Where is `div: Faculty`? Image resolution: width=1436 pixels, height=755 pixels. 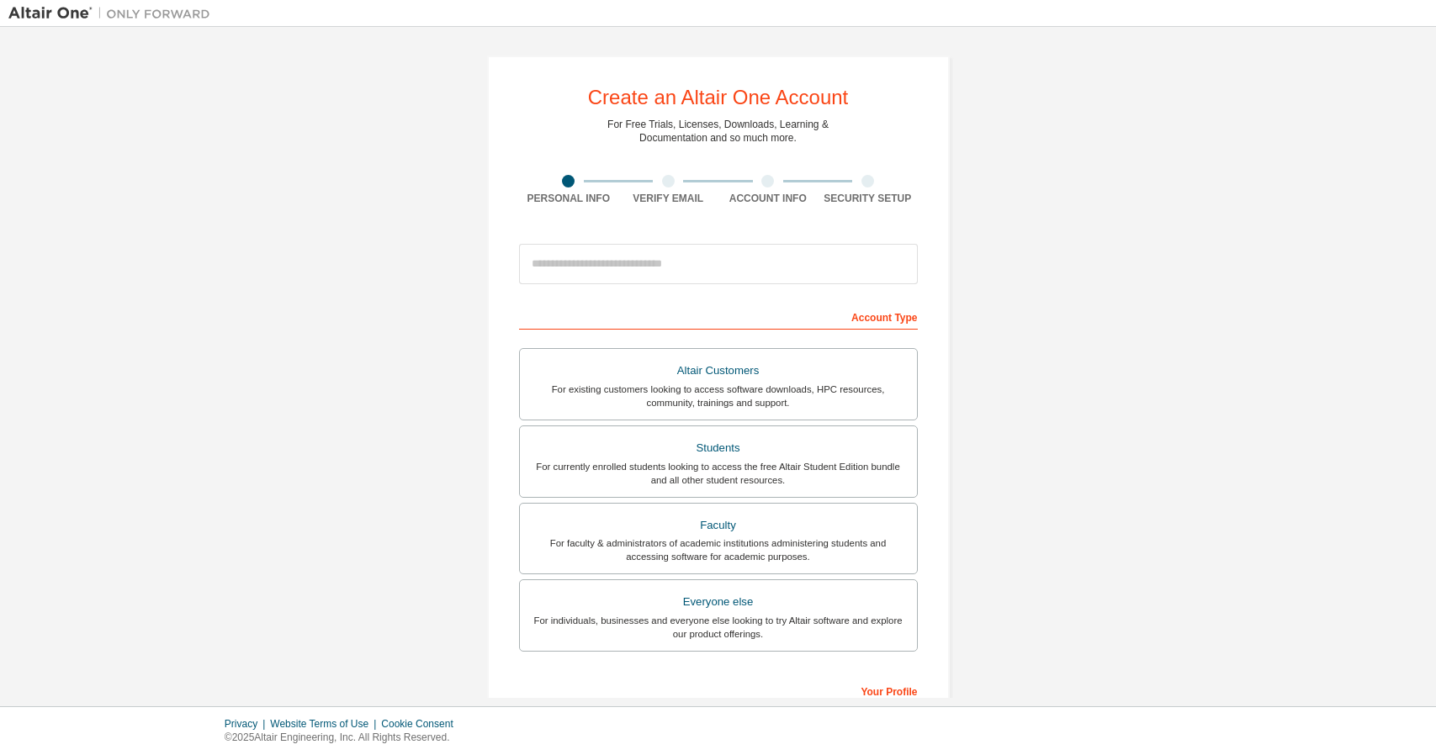 div: Faculty is located at coordinates (718, 526).